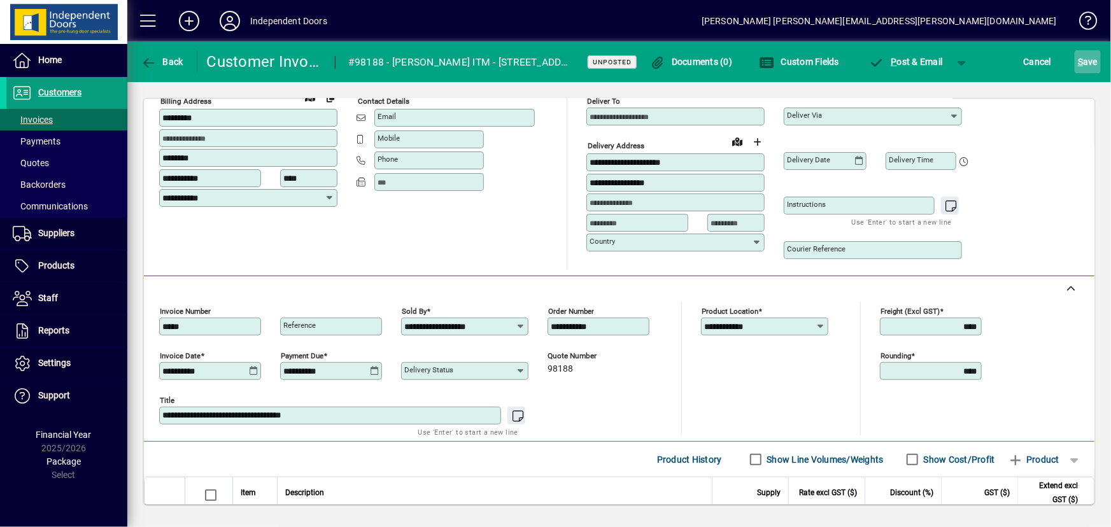 Image resolution: width=1111 pixels, height=527 pixels. Describe the element at coordinates (162, 62) in the screenshot. I see `app-page-header-button: Back` at that location.